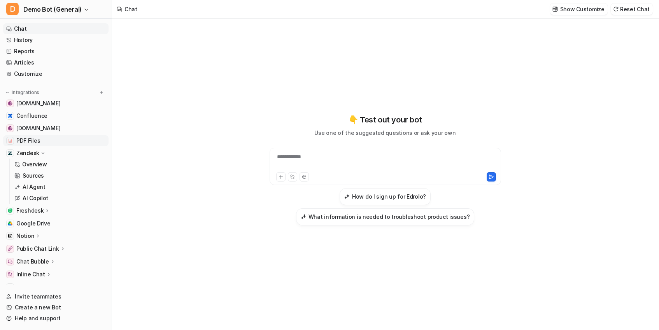  Describe the element at coordinates (60, 165) in the screenshot. I see `a: Overview` at that location.